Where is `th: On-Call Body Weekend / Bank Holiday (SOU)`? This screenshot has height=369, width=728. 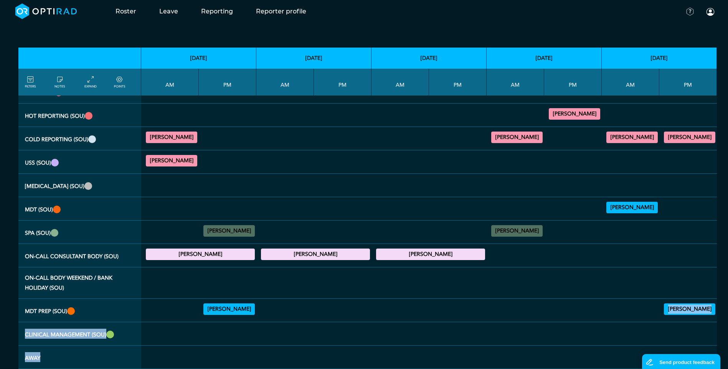
th: On-Call Body Weekend / Bank Holiday (SOU) is located at coordinates (80, 283).